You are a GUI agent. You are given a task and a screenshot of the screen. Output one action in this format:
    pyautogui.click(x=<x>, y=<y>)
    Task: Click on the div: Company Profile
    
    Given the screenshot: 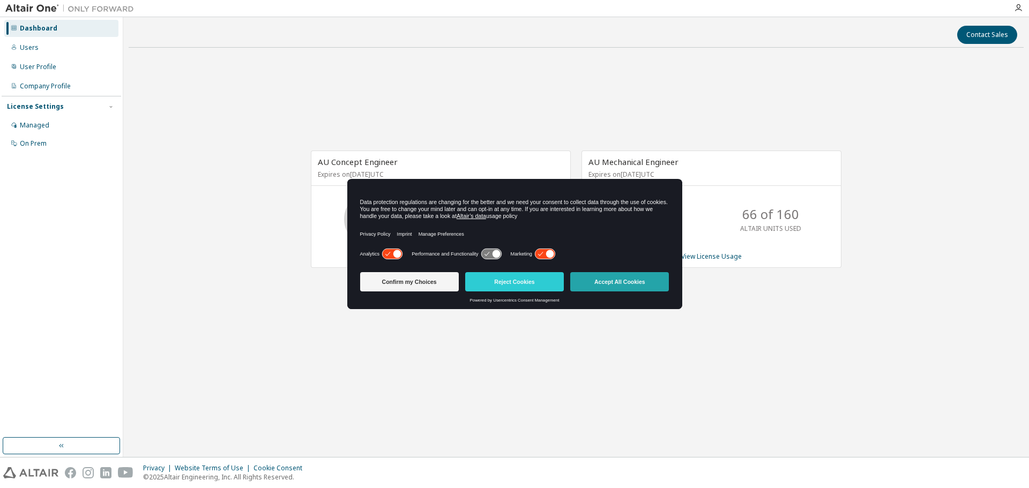 What is the action you would take?
    pyautogui.click(x=45, y=86)
    